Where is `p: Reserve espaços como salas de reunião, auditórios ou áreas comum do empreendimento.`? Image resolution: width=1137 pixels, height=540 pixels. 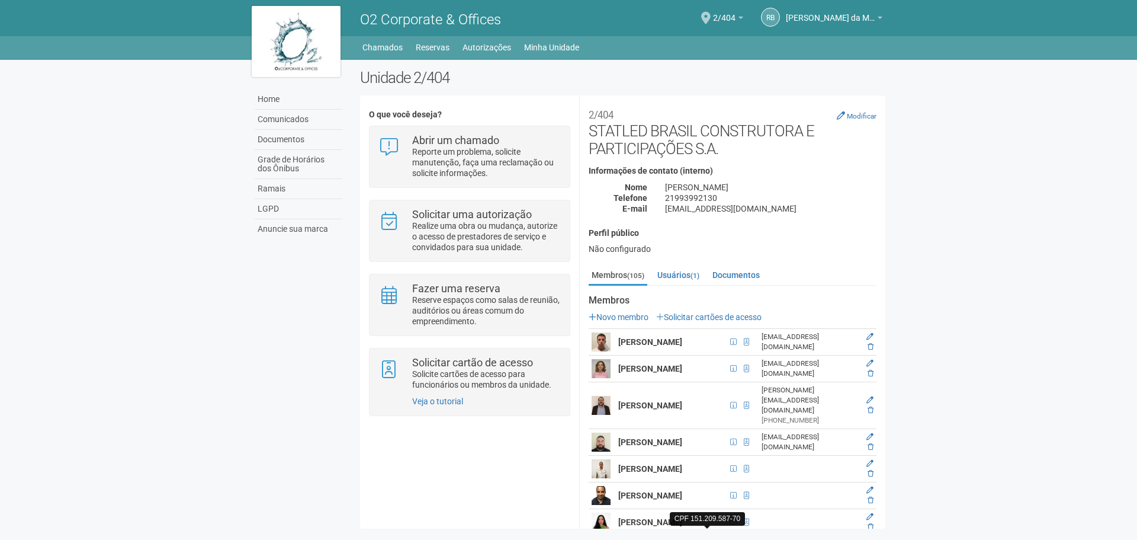
p: Reserve espaços como salas de reunião, auditórios ou áreas comum do empreendimento. is located at coordinates (486, 310).